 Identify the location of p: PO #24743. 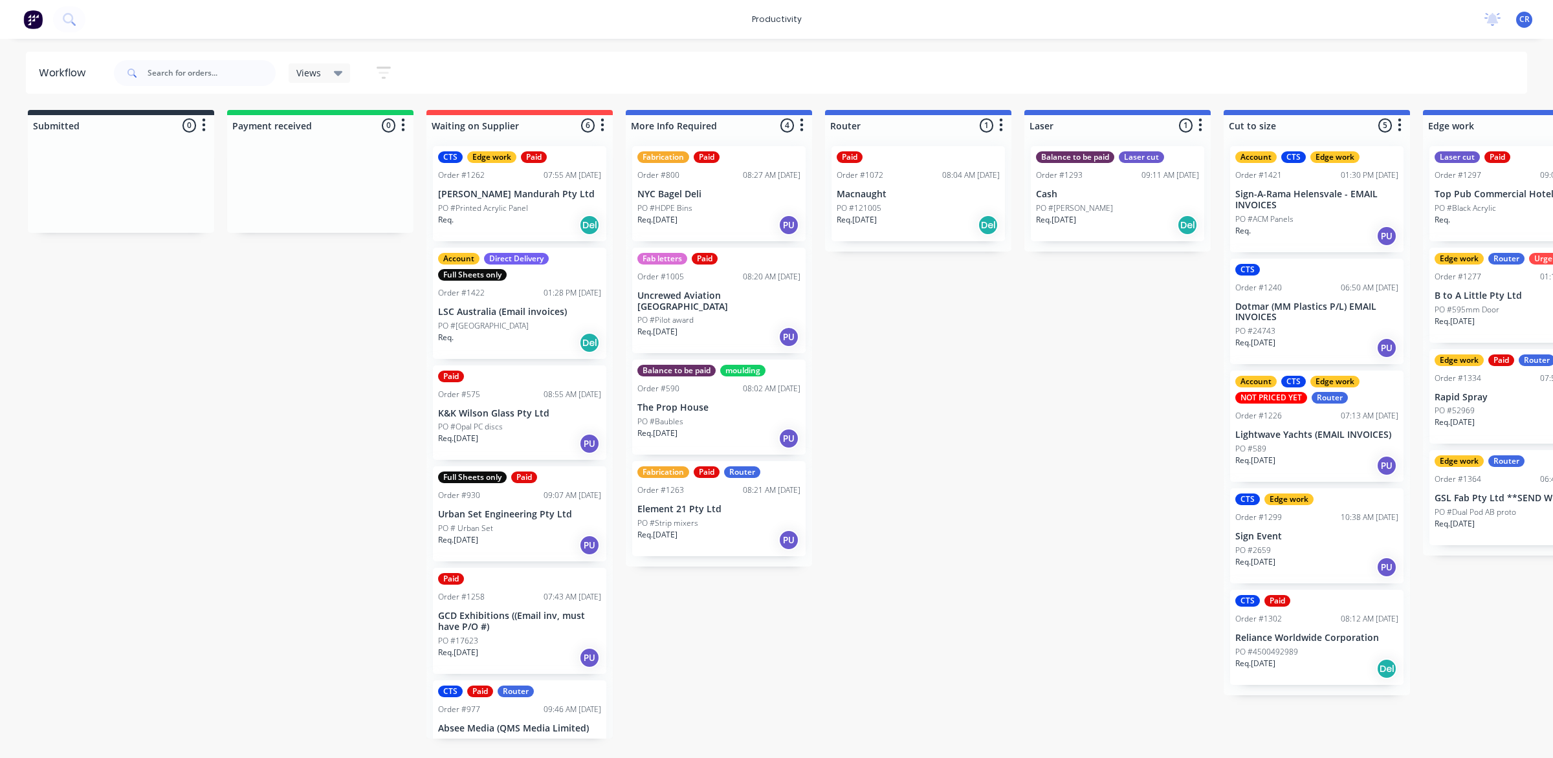
(1255, 331).